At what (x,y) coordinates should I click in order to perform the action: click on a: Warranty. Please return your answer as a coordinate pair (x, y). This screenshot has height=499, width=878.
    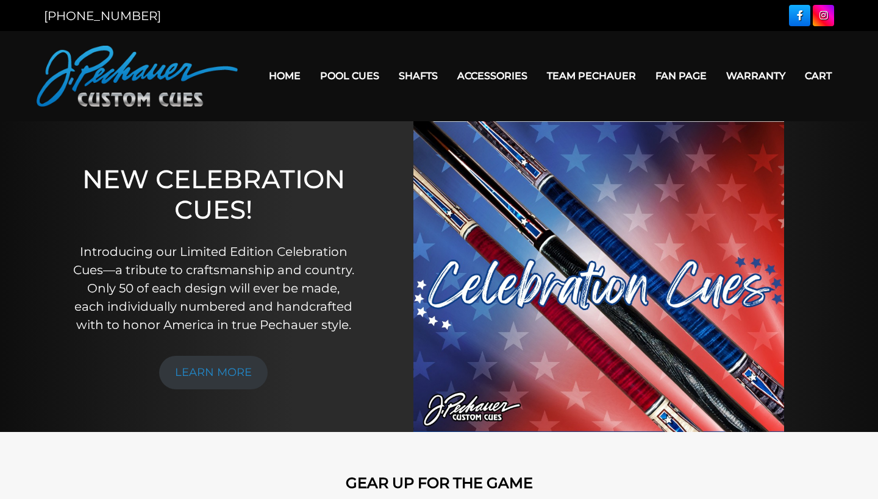
    Looking at the image, I should click on (755, 76).